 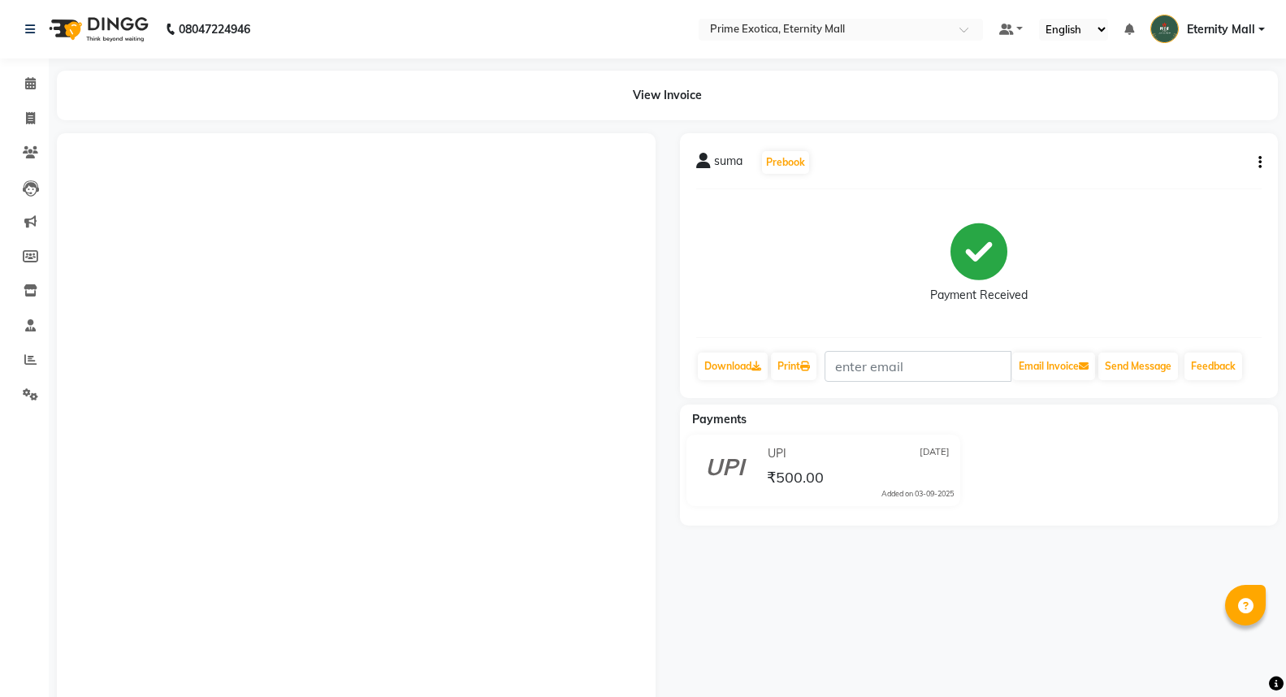 What do you see at coordinates (795, 479) in the screenshot?
I see `span: ₹500.00` at bounding box center [795, 479].